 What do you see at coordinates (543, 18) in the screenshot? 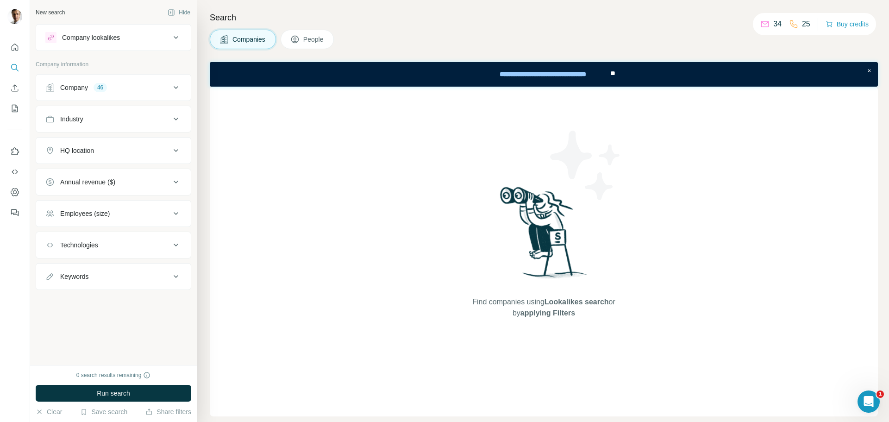
I see `h4: Search` at bounding box center [543, 18].